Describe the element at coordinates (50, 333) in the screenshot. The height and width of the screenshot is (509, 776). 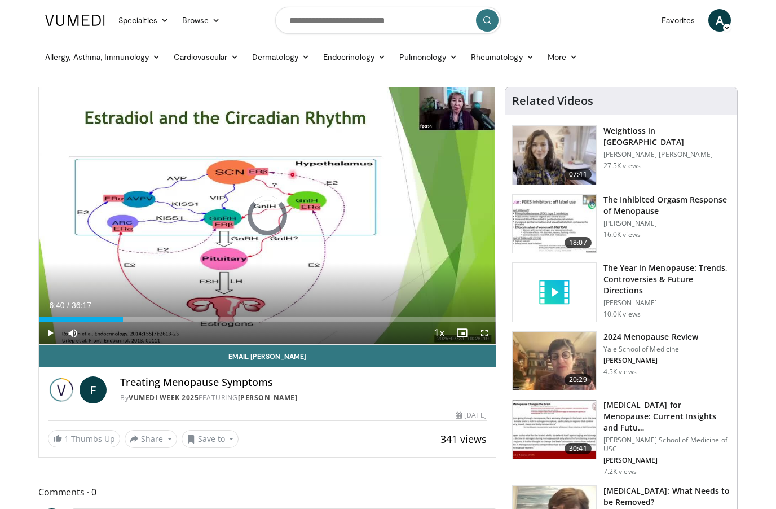
I see `button: Play` at that location.